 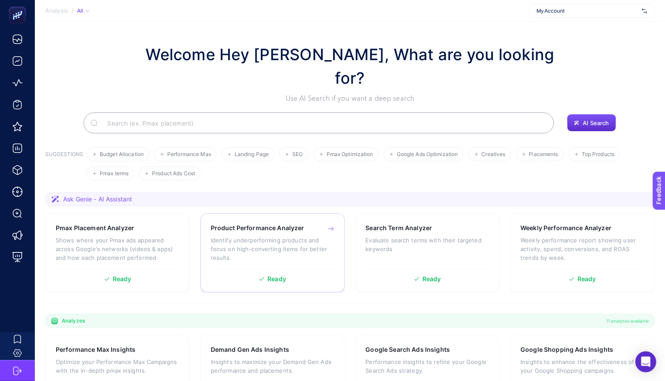 What do you see at coordinates (118, 249) in the screenshot?
I see `p: Shows where your Pmax ads appeared across Google's networks (videos & apps) and how each placemen...` at bounding box center [118, 249].